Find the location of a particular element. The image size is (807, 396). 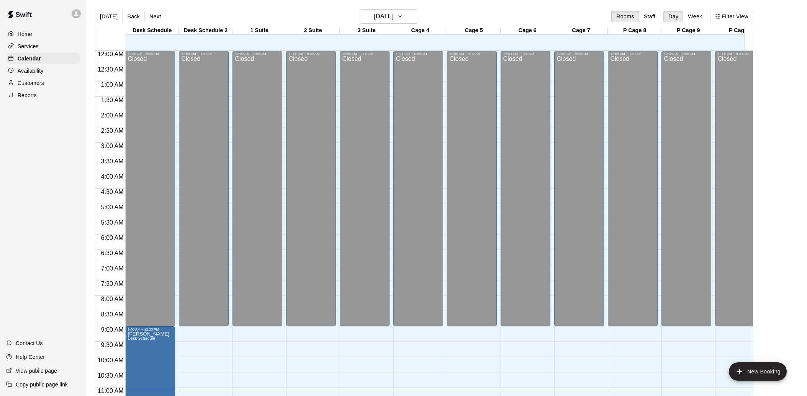

p: View public page is located at coordinates (36, 371).